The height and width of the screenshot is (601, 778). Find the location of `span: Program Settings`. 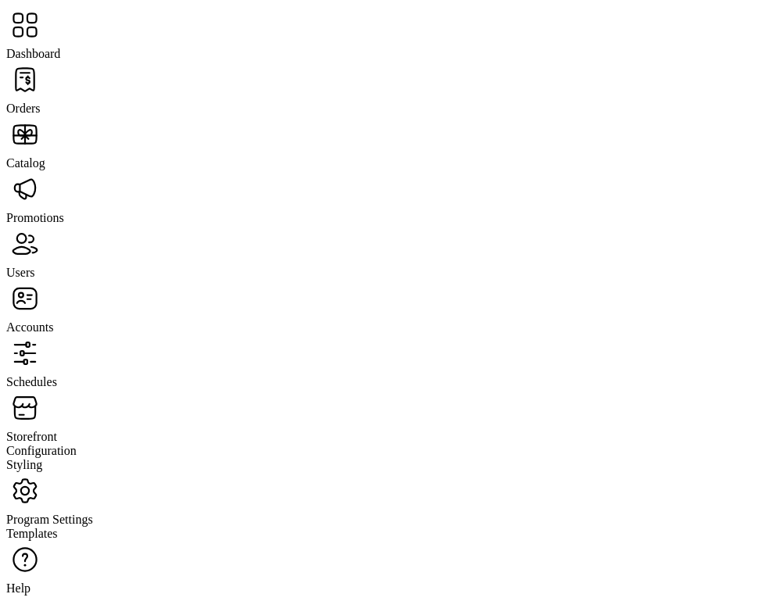

span: Program Settings is located at coordinates (49, 519).